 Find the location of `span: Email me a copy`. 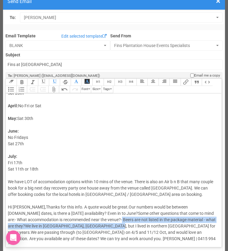

span: Email me a copy is located at coordinates (207, 75).